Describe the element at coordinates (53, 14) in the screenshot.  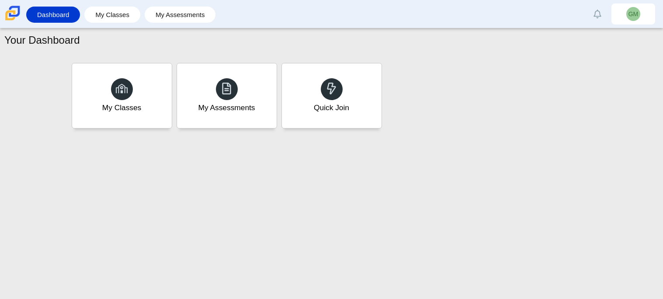
I see `a: Dashboard` at that location.